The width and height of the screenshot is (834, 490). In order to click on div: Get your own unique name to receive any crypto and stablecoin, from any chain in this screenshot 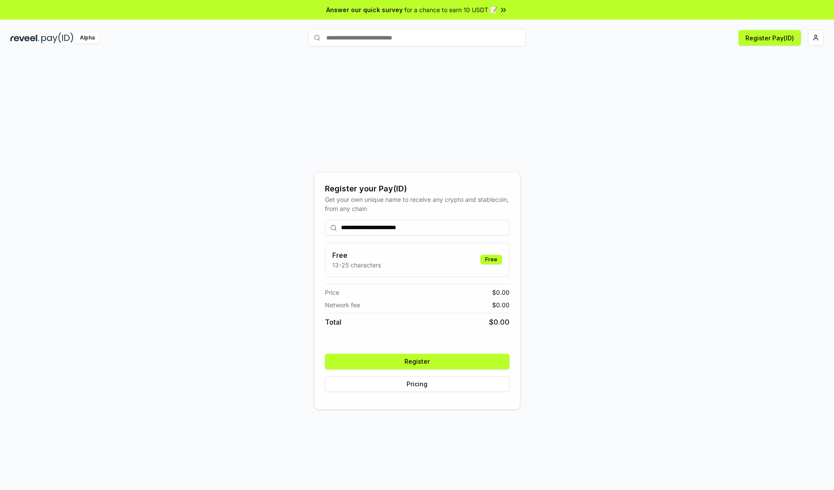, I will do `click(417, 204)`.